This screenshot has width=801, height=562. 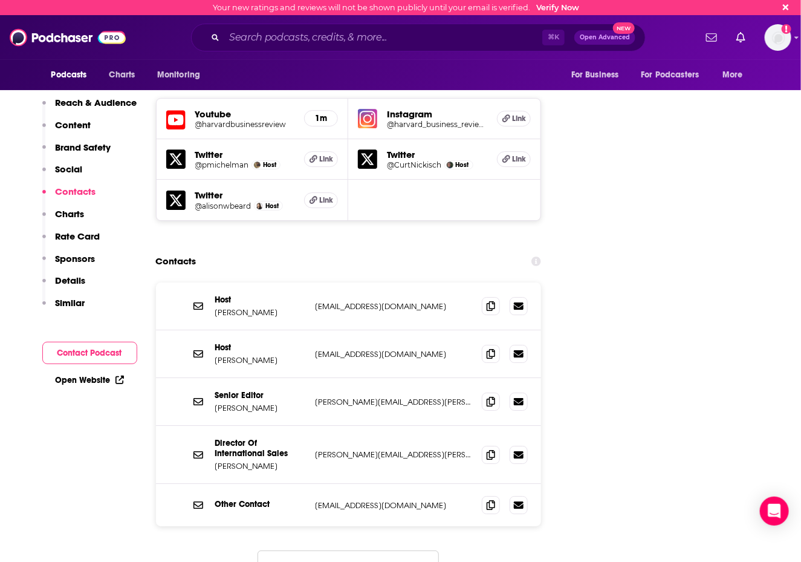 I want to click on input: Search podcasts, credits, & more..., so click(x=383, y=37).